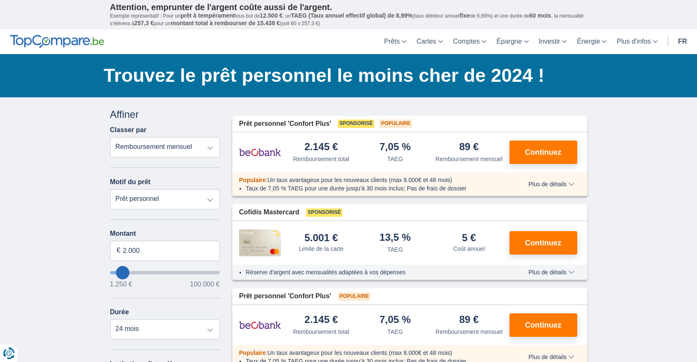 This screenshot has height=362, width=697. Describe the element at coordinates (269, 212) in the screenshot. I see `span: Cofidis Mastercard` at that location.